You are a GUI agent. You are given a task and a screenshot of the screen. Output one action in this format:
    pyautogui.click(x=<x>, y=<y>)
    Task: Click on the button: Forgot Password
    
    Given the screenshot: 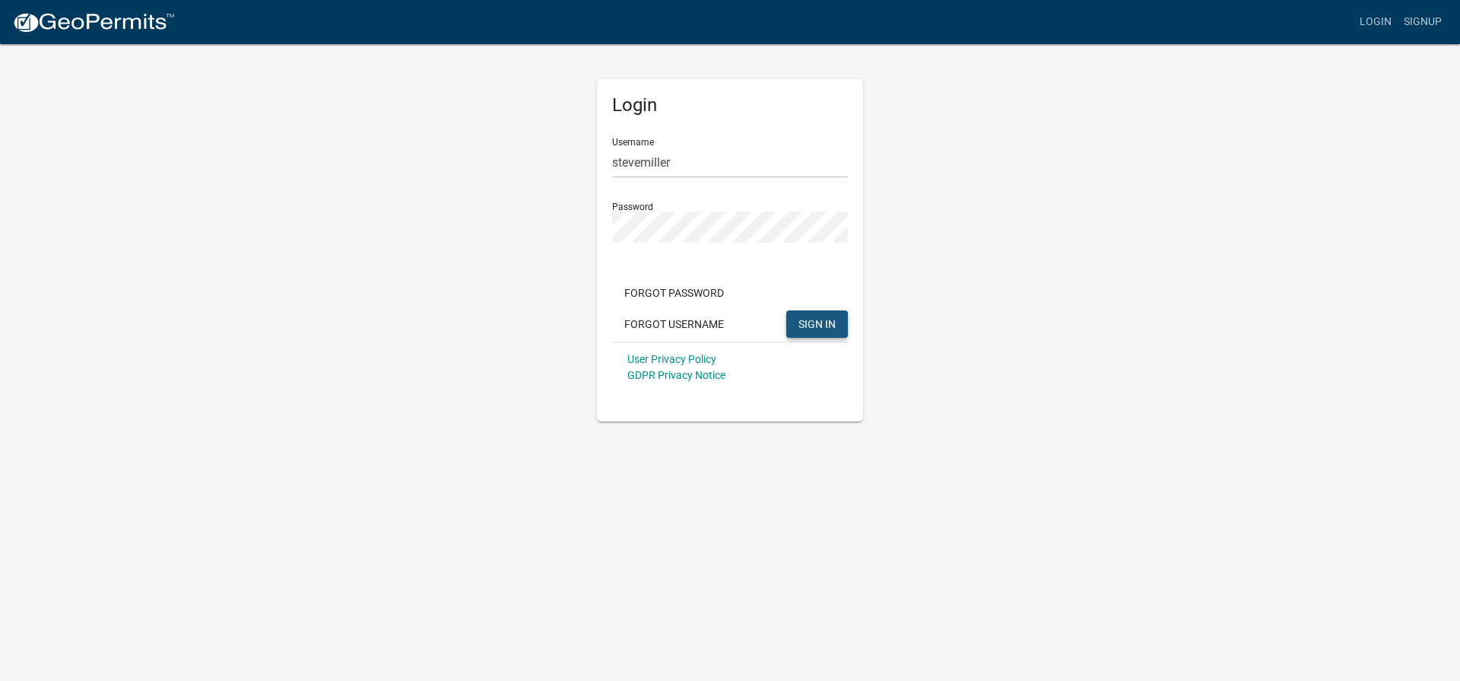 What is the action you would take?
    pyautogui.click(x=674, y=293)
    